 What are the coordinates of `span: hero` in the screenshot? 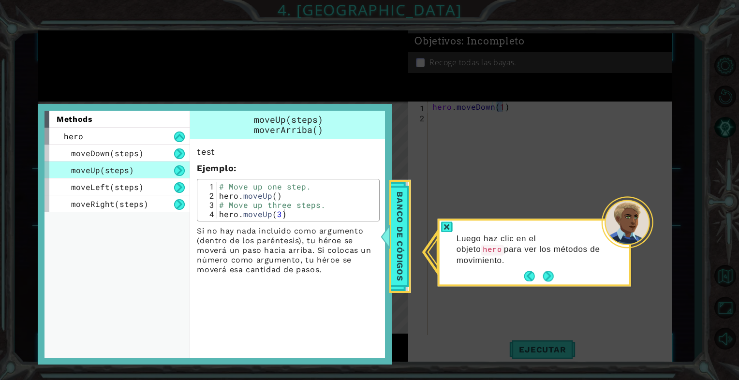 It's located at (74, 136).